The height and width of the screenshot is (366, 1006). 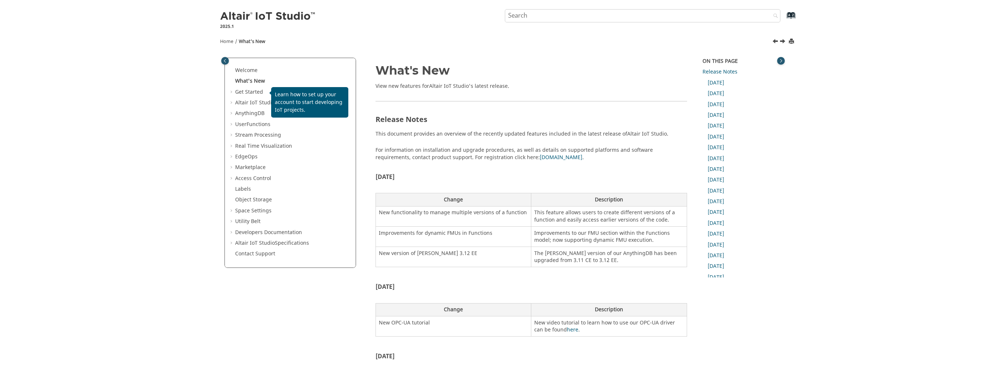 What do you see at coordinates (783, 19) in the screenshot?
I see `a: Go to index terms page` at bounding box center [783, 19].